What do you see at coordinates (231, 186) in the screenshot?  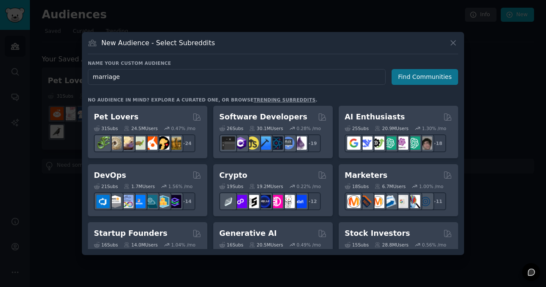 I see `div: 19 Sub s` at bounding box center [231, 186].